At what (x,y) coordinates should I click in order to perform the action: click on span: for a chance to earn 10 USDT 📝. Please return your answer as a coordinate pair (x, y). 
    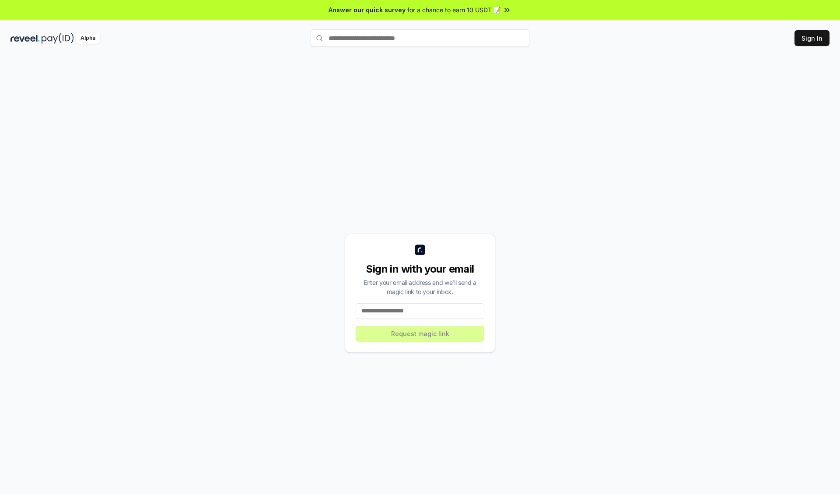
    Looking at the image, I should click on (454, 10).